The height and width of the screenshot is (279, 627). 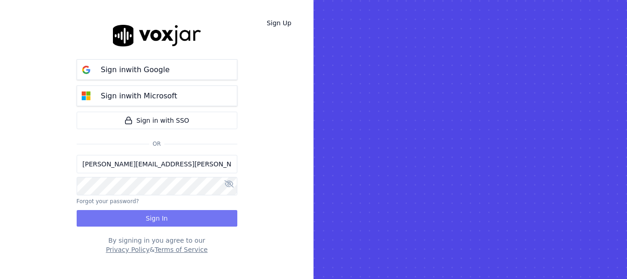 I want to click on img: logo, so click(x=157, y=35).